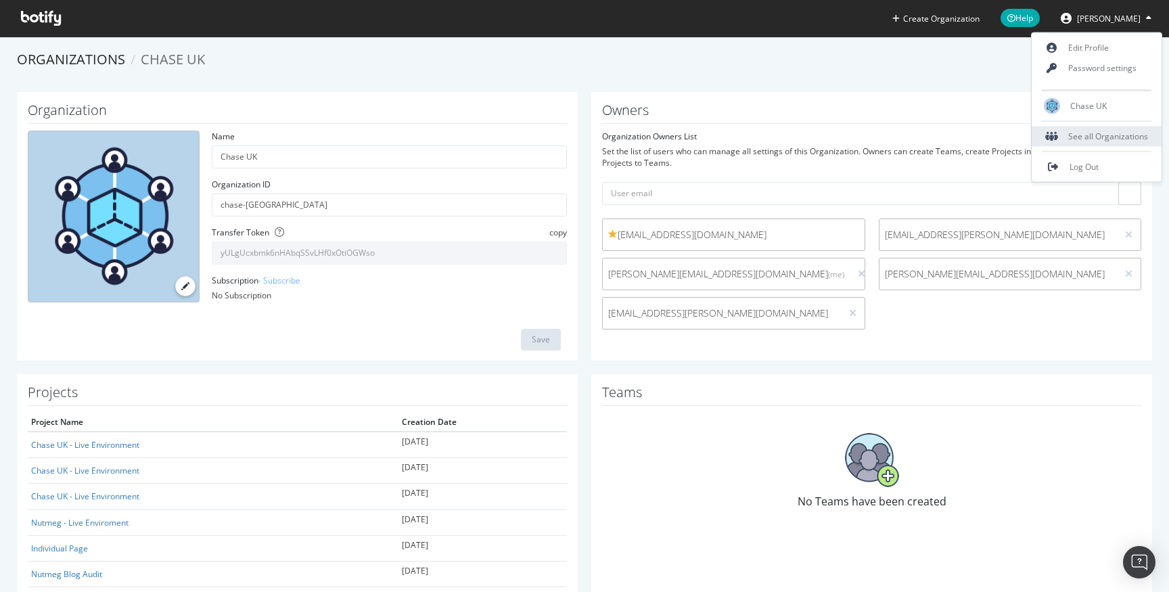 This screenshot has width=1169, height=592. I want to click on a: Log Out, so click(1097, 167).